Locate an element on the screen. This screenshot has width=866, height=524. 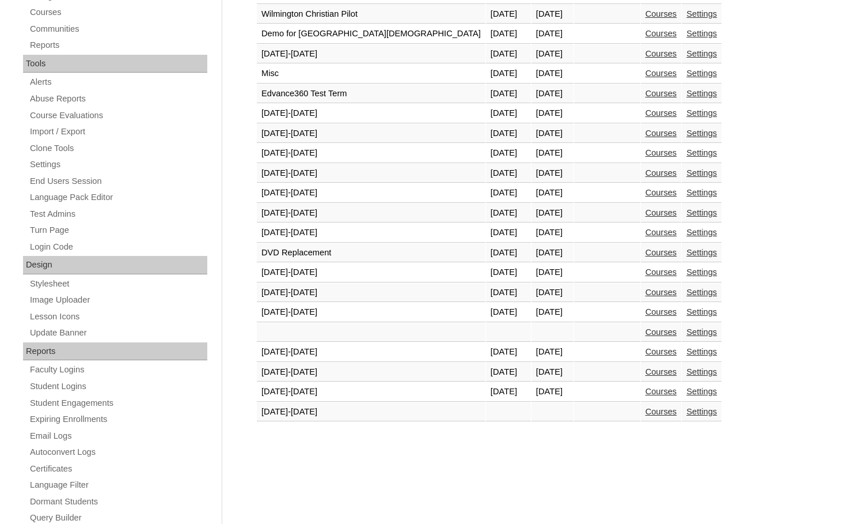
a: Abuse Reports is located at coordinates (118, 98).